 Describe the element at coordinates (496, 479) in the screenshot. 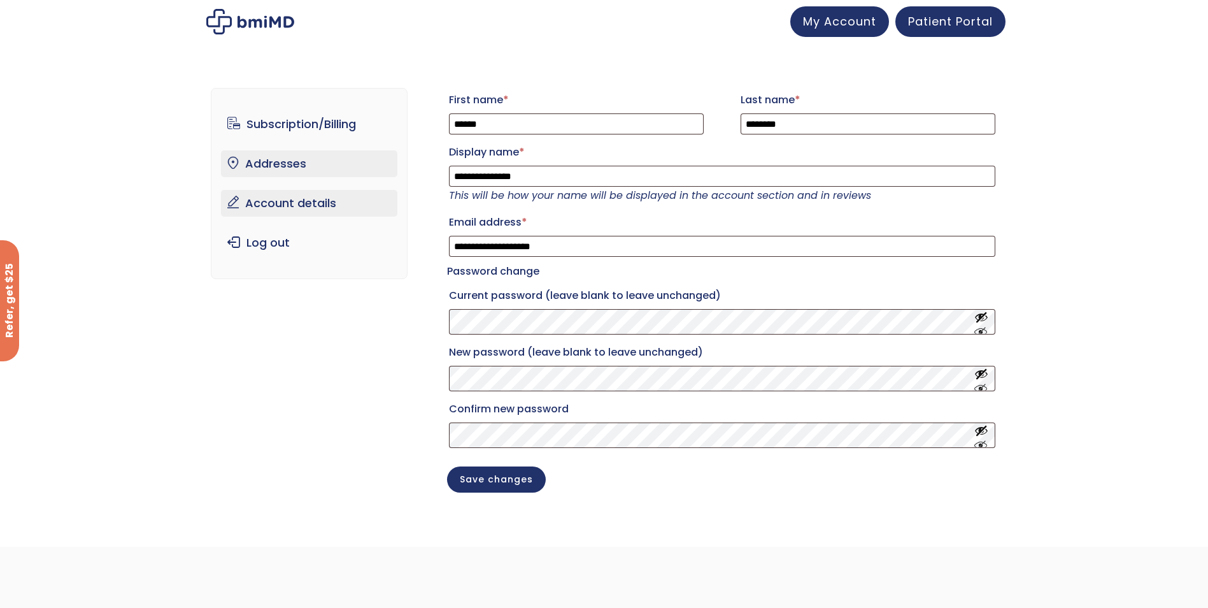

I see `button: Save changes` at that location.